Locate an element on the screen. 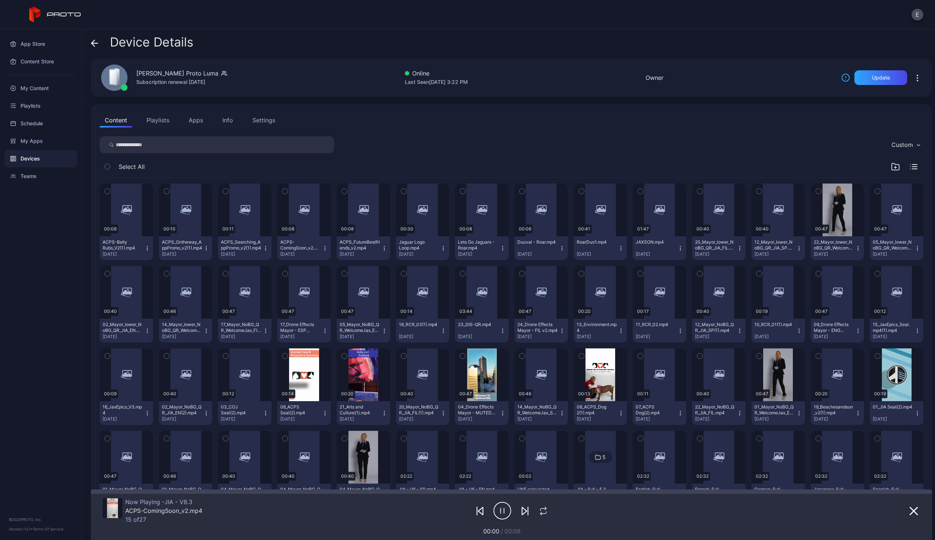 The image size is (935, 540). div: Settings is located at coordinates (264, 120).